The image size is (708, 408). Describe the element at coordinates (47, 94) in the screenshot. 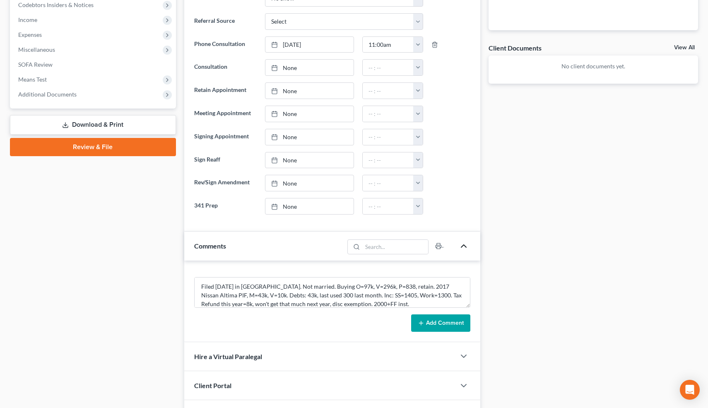

I see `span: Additional Documents` at that location.